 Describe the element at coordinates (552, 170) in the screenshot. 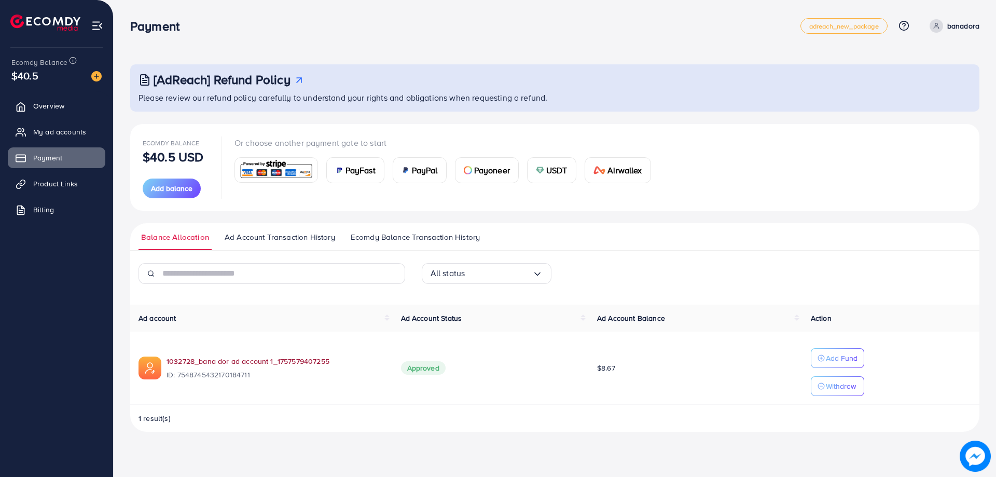

I see `a: cardUSDT` at that location.